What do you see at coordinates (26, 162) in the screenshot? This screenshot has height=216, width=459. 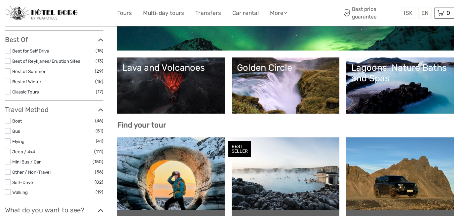 I see `a: Mini Bus / Car` at bounding box center [26, 162].